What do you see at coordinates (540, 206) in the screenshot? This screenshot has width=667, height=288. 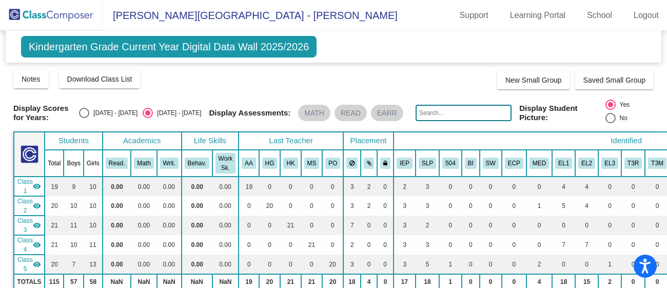 I see `td: 1` at bounding box center [540, 206].